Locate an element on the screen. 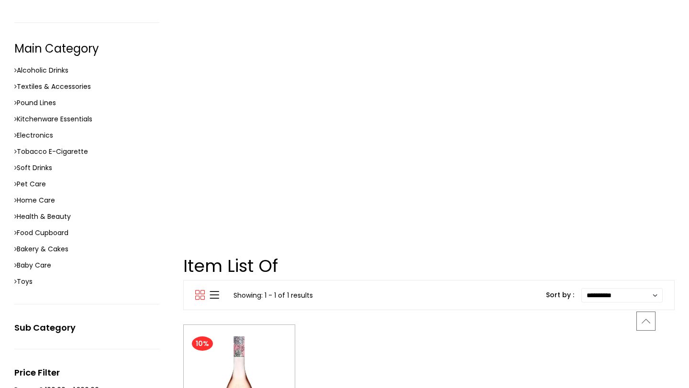  a: Textiles & Accessories is located at coordinates (87, 87).